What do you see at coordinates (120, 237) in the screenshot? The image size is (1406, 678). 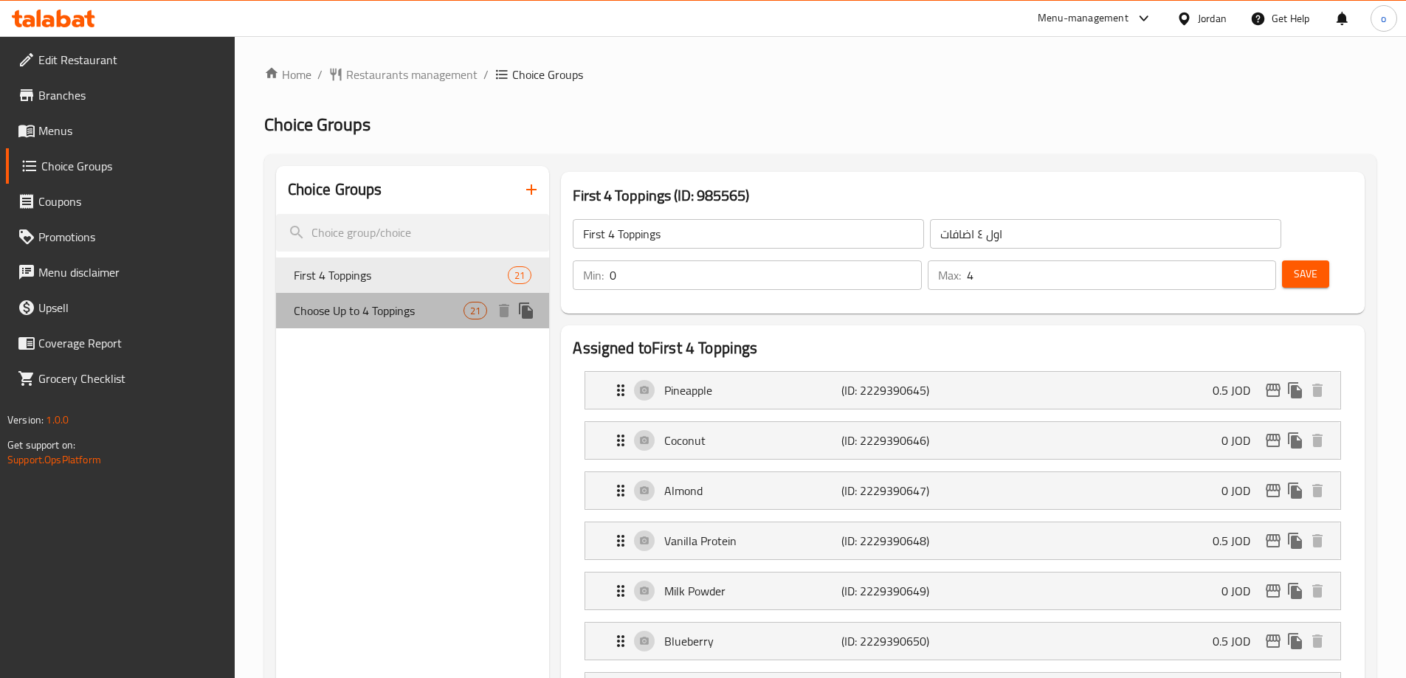 I see `a: Promotions` at bounding box center [120, 237].